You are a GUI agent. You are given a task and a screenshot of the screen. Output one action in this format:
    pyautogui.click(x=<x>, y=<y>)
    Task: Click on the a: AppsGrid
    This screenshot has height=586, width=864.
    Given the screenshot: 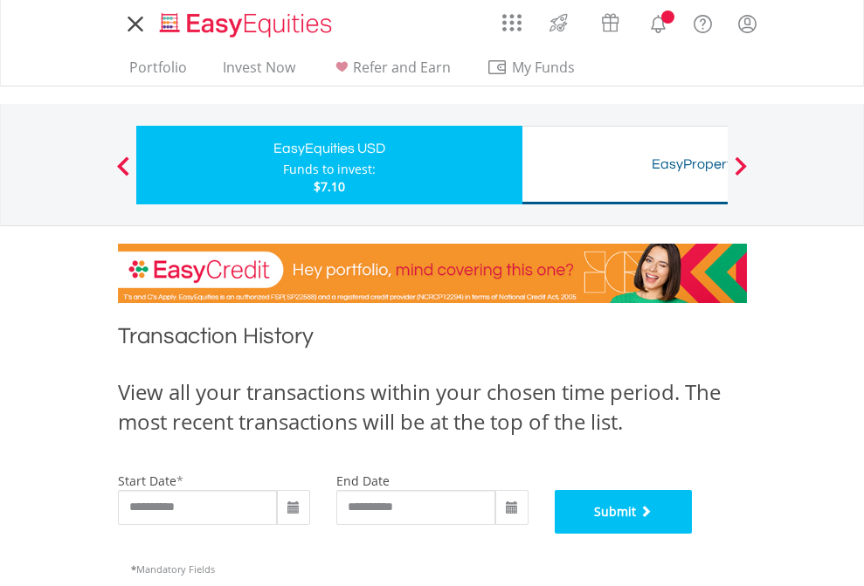 What is the action you would take?
    pyautogui.click(x=512, y=18)
    